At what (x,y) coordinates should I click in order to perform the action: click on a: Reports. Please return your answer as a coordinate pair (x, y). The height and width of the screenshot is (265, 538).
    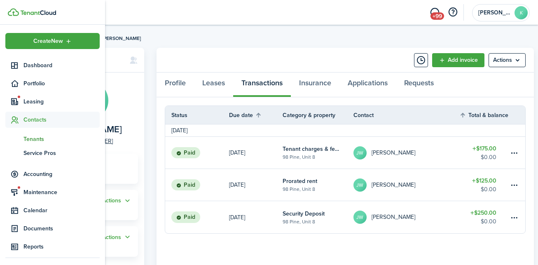
    Looking at the image, I should click on (52, 246).